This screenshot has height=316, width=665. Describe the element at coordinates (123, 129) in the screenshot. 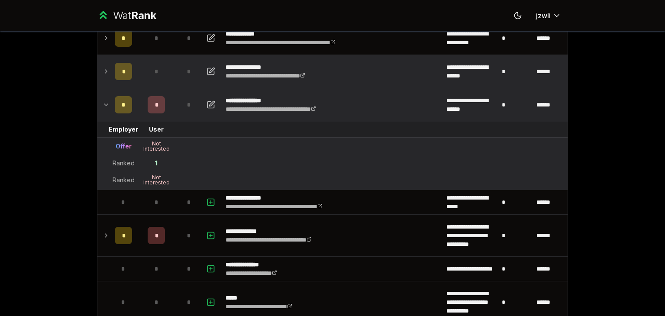

I see `td: Employer` at that location.